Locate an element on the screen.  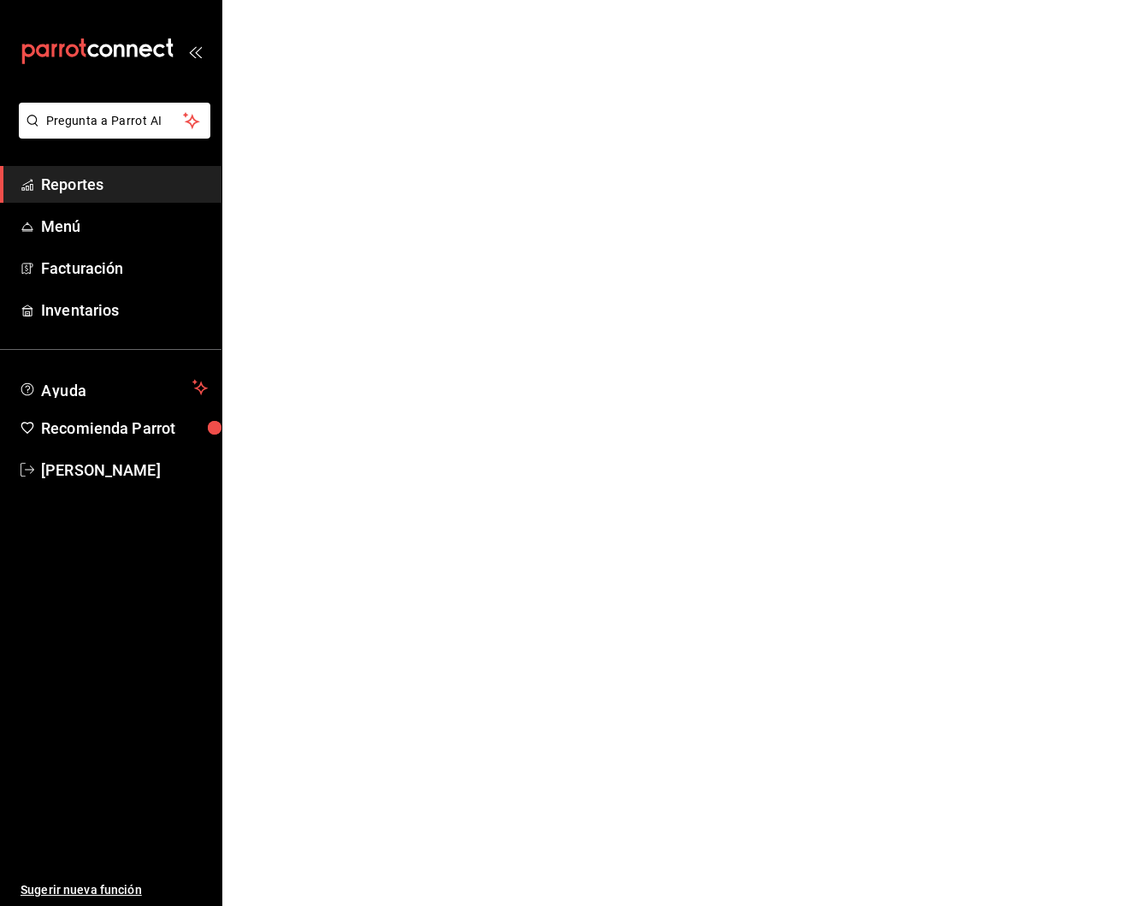
span: Menú is located at coordinates (124, 226).